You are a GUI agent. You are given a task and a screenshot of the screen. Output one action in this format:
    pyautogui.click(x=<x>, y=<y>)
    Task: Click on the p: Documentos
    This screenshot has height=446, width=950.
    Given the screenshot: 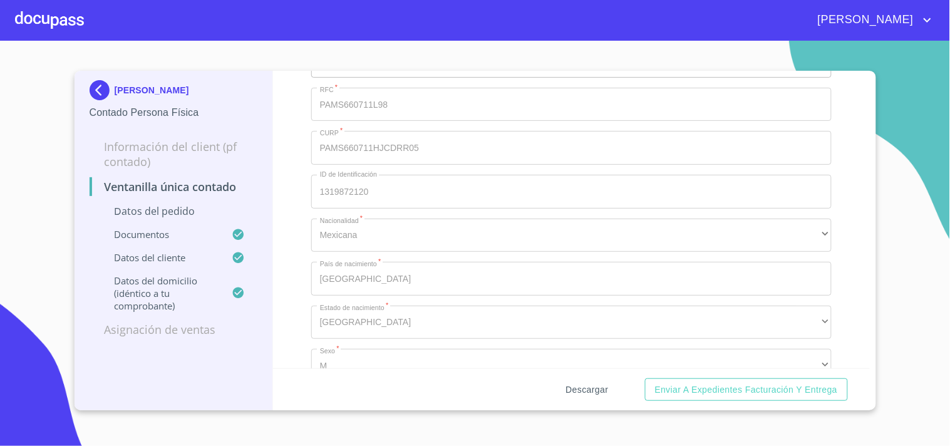 What is the action you would take?
    pyautogui.click(x=161, y=234)
    